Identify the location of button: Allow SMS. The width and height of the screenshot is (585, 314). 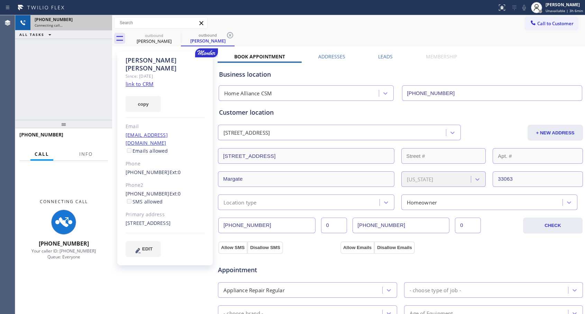
(233, 248).